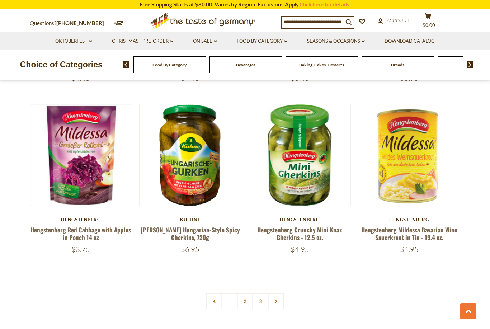 The height and width of the screenshot is (329, 490). What do you see at coordinates (336, 41) in the screenshot?
I see `a: Seasons & Occasions` at bounding box center [336, 41].